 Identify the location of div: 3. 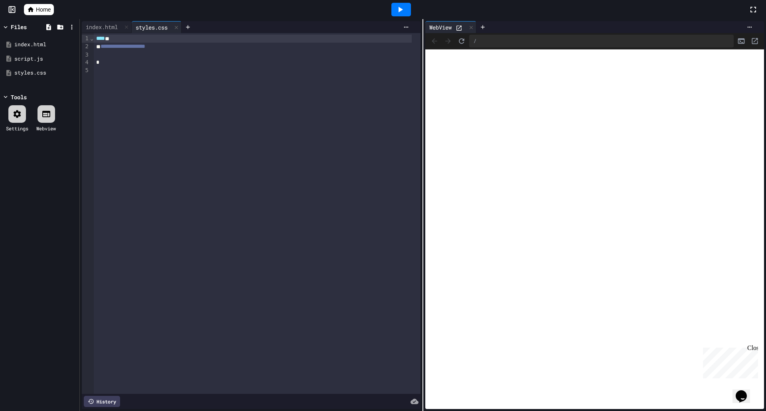
(86, 55).